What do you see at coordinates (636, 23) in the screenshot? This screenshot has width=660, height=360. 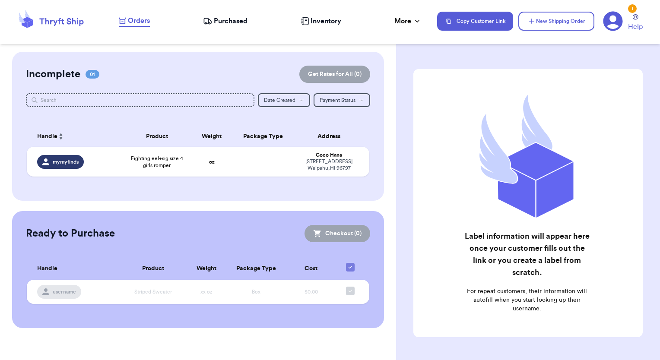 I see `a: Help` at bounding box center [636, 23].